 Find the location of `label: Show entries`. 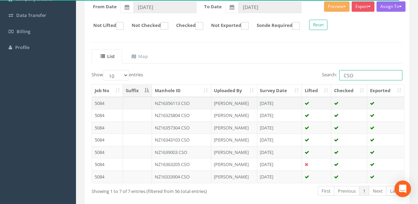

label: Show entries is located at coordinates (117, 75).